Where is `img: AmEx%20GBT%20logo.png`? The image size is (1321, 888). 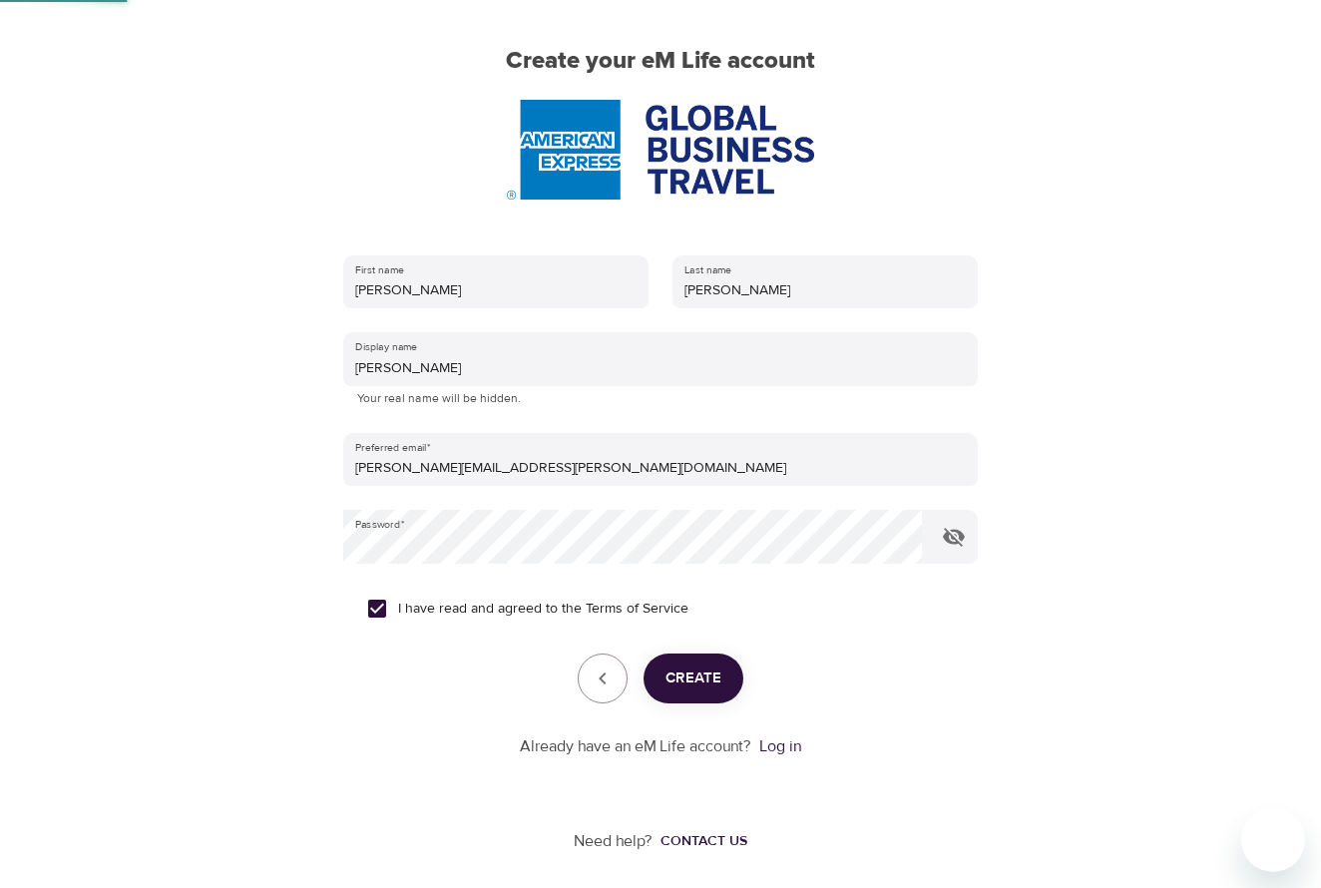 img: AmEx%20GBT%20logo.png is located at coordinates (661, 150).